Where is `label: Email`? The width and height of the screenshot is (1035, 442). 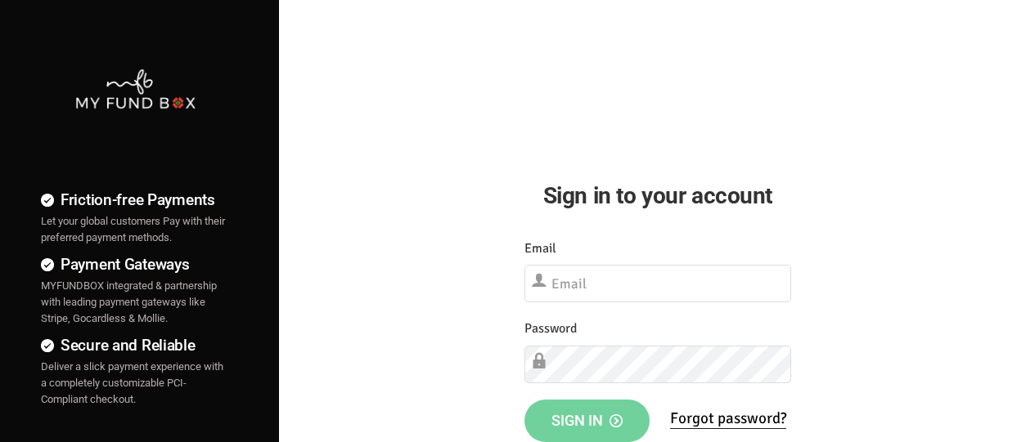 label: Email is located at coordinates (540, 249).